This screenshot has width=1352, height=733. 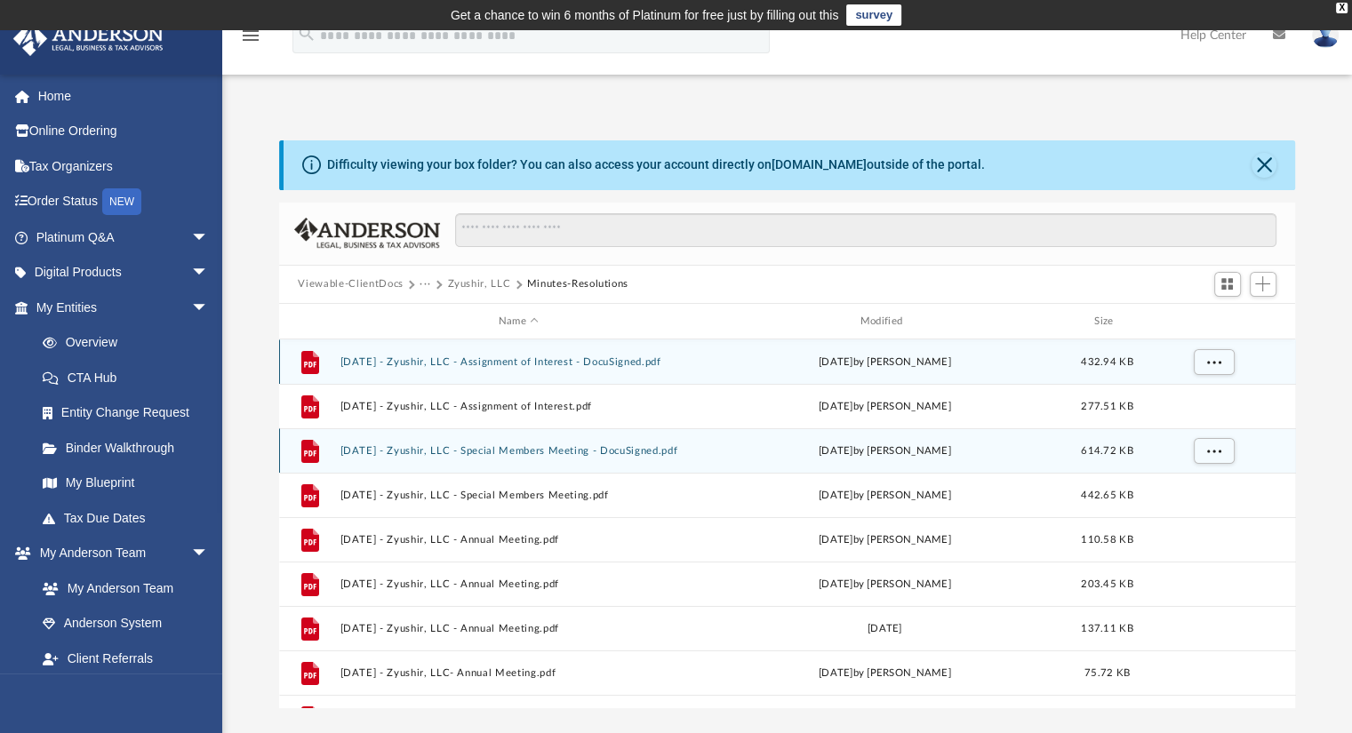 What do you see at coordinates (1107, 540) in the screenshot?
I see `span: 110.58 KB` at bounding box center [1107, 540].